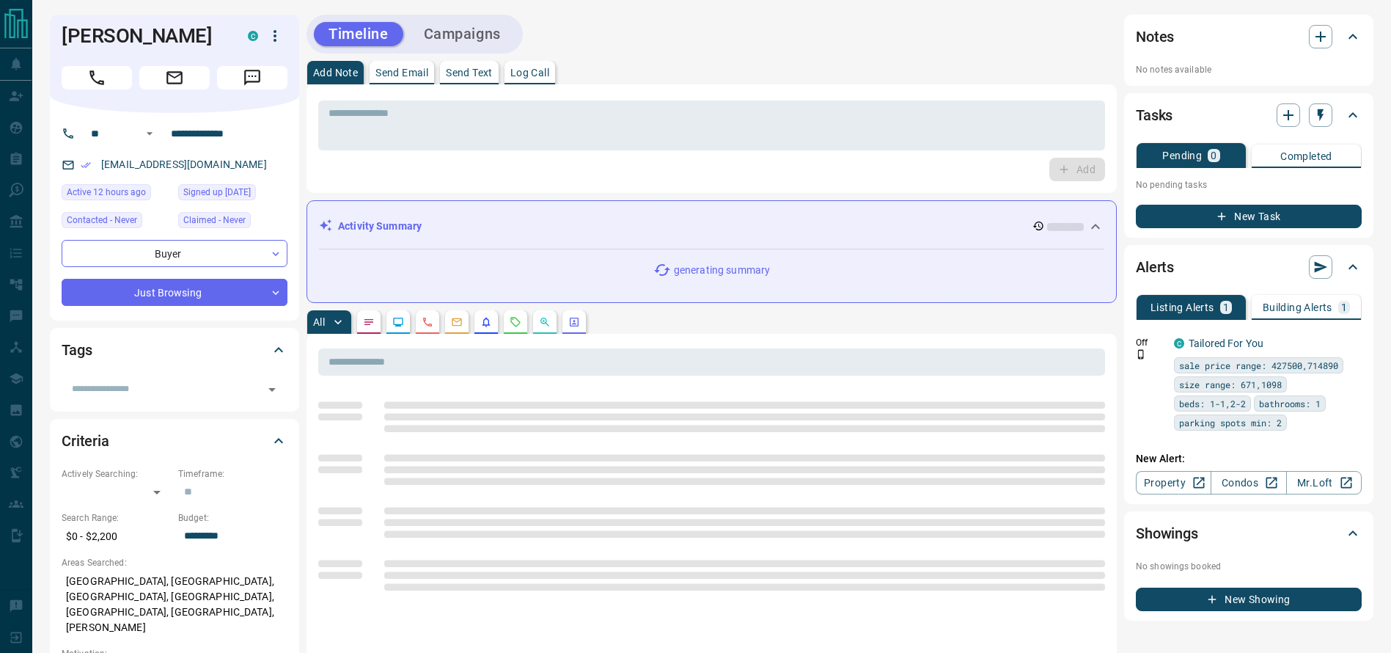 The image size is (1391, 653). I want to click on p: Actively Searching:, so click(116, 474).